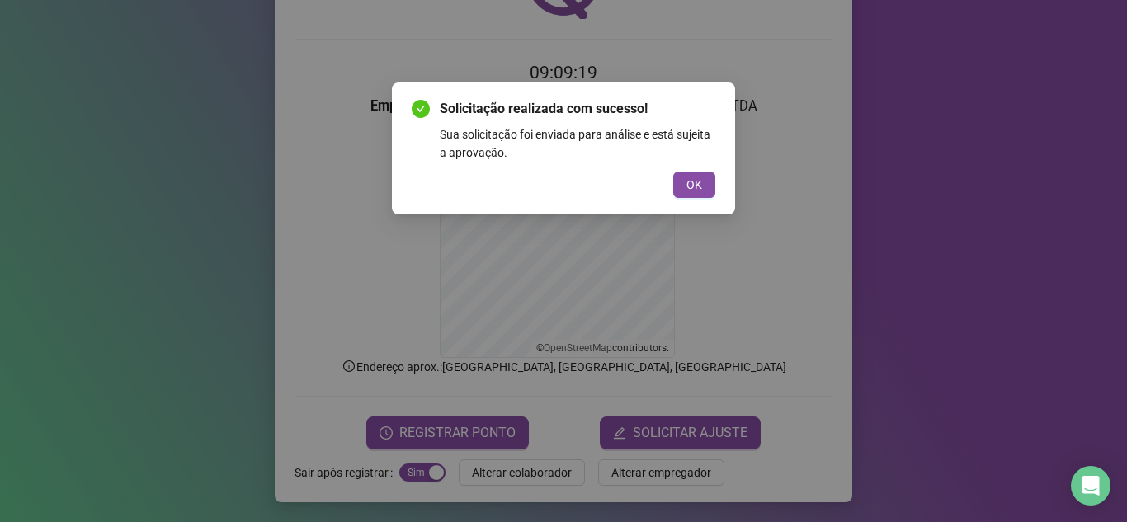 This screenshot has width=1127, height=522. I want to click on div: Sua solicitação foi enviada para análise e está sujeita a aprovação., so click(577, 144).